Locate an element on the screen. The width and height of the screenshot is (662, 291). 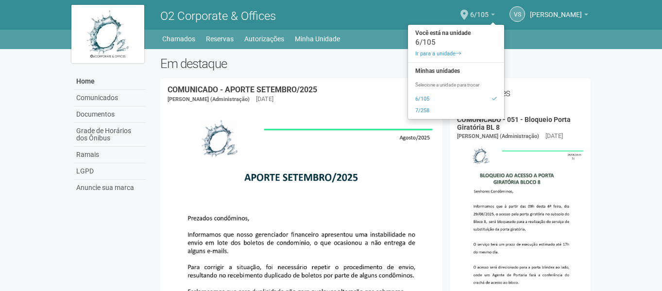
a: Ramais is located at coordinates (110, 155).